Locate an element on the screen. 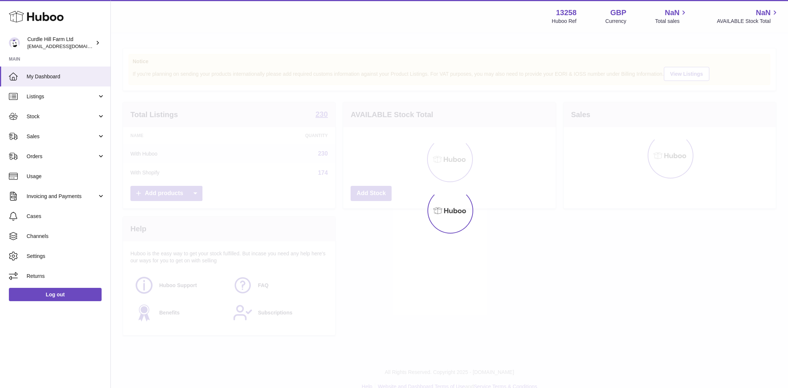 This screenshot has width=788, height=388. span: My Dashboard is located at coordinates (66, 76).